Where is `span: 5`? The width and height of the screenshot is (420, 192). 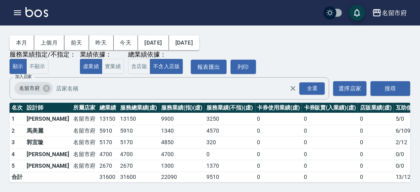
span: 5 is located at coordinates (13, 166).